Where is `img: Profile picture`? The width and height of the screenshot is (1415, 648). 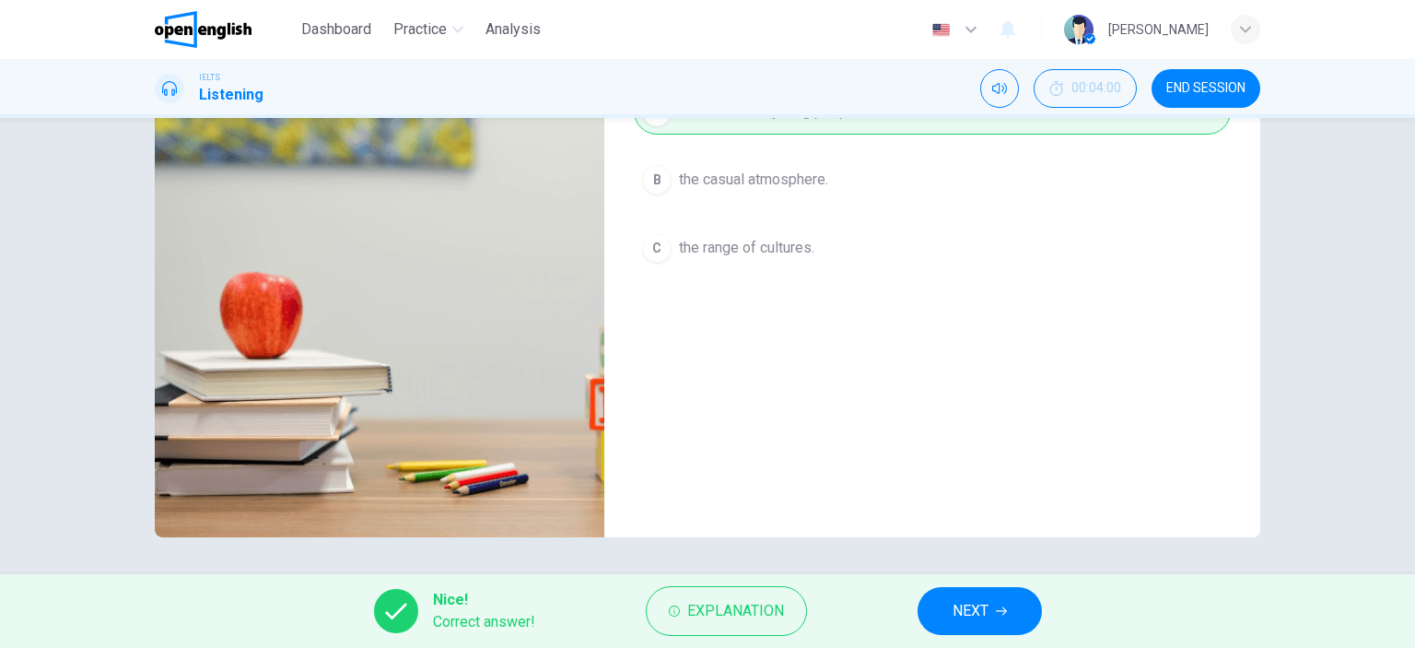
img: Profile picture is located at coordinates (1079, 29).